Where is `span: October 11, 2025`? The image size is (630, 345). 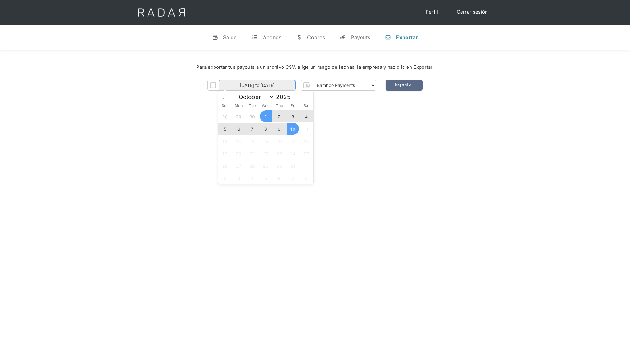
span: October 11, 2025 is located at coordinates (306, 129).